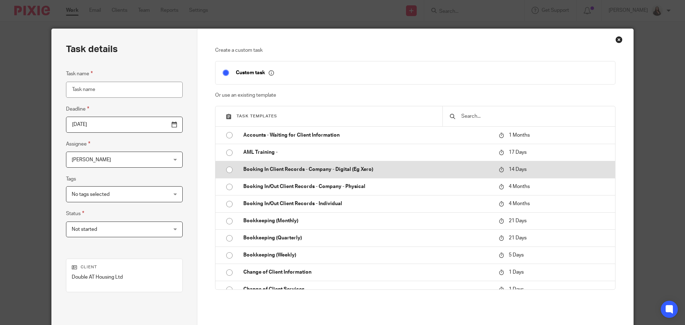  I want to click on p: Client, so click(124, 267).